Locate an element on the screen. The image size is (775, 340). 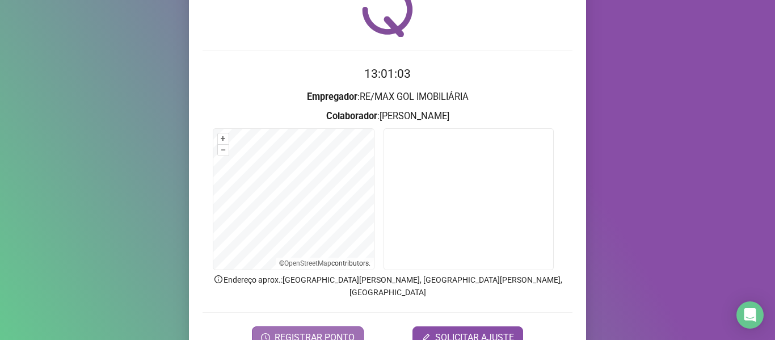
span: info-circle is located at coordinates (218, 279).